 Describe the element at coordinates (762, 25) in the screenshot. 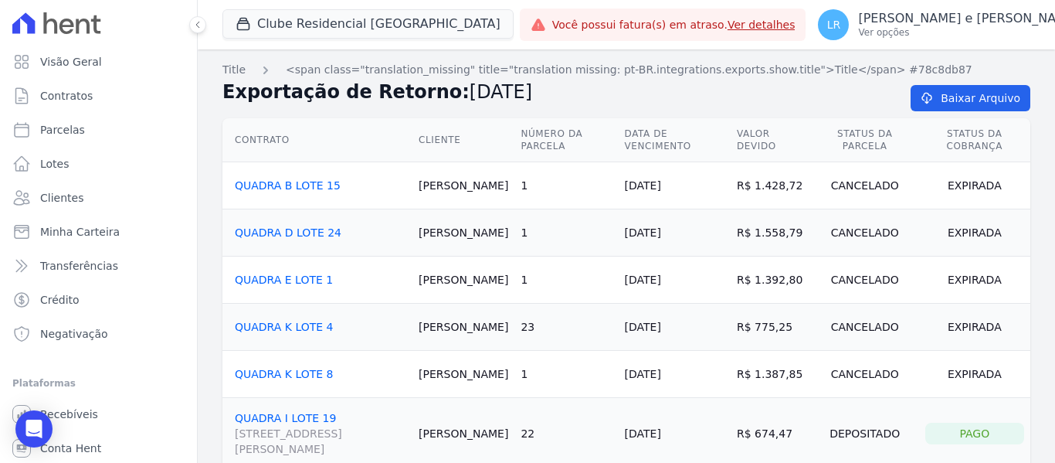

I see `a: Ver detalhes` at that location.